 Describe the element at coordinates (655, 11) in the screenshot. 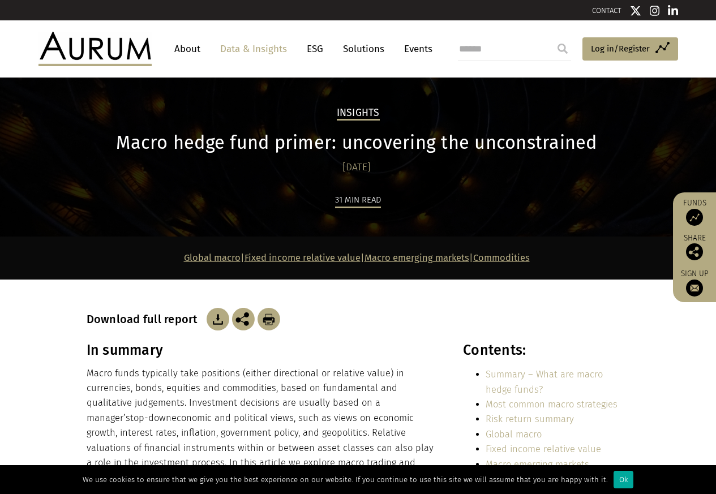

I see `img: Instagram icon` at that location.